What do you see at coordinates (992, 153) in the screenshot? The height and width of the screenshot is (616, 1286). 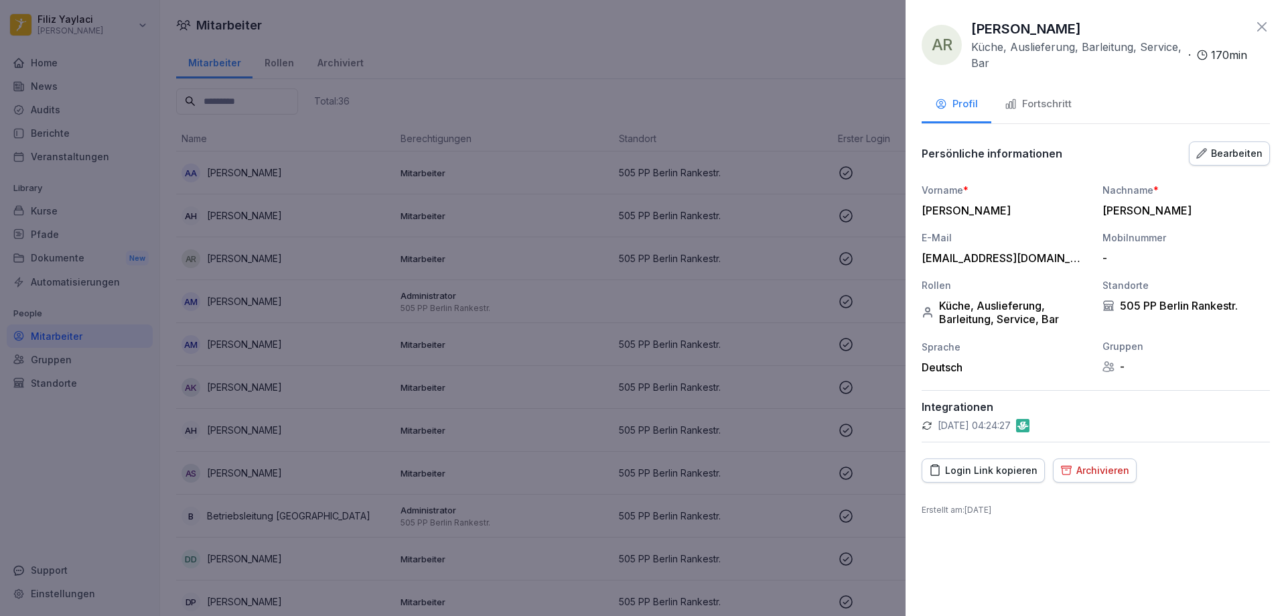 I see `p: Persönliche informationen` at bounding box center [992, 153].